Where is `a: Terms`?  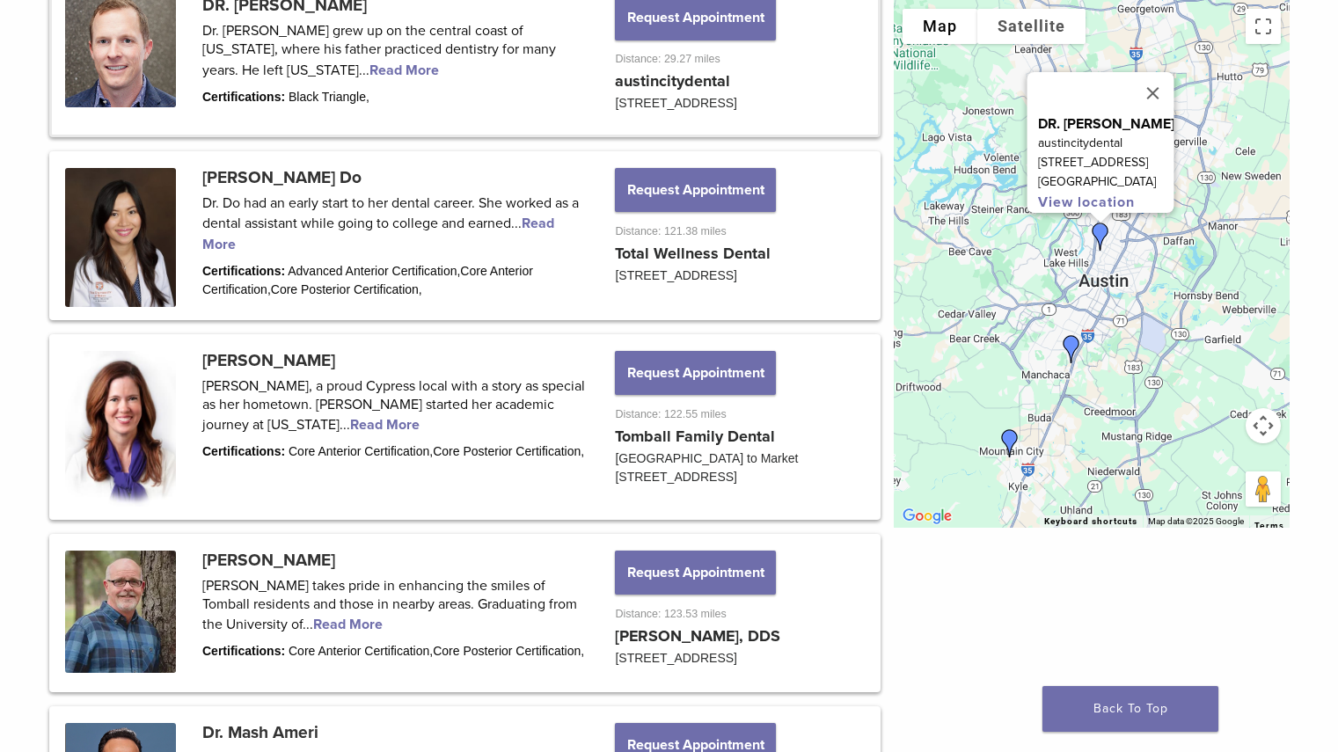
a: Terms is located at coordinates (1269, 526).